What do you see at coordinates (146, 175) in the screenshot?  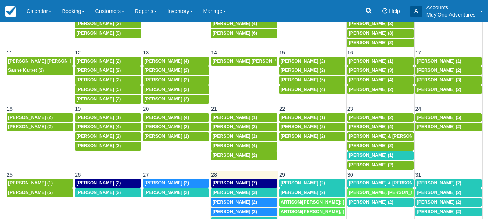 I see `span: 27` at bounding box center [146, 175].